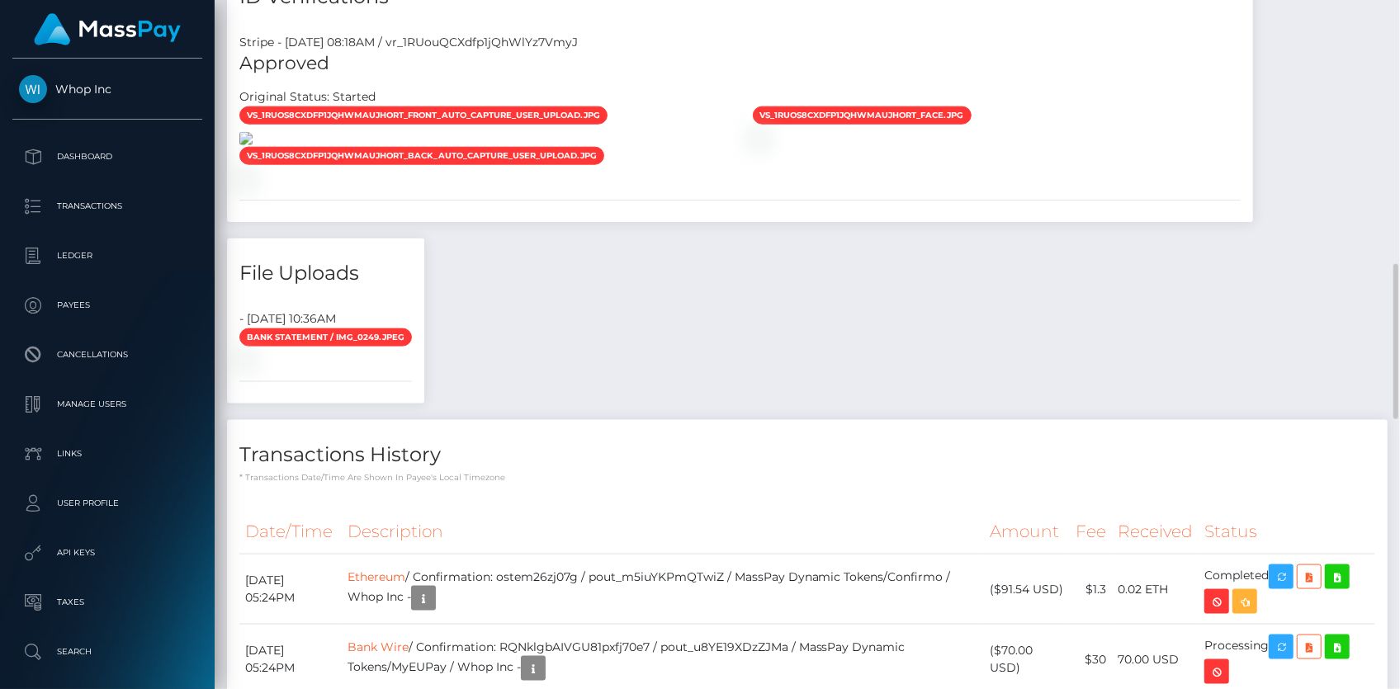  Describe the element at coordinates (107, 206) in the screenshot. I see `p: Transactions` at that location.